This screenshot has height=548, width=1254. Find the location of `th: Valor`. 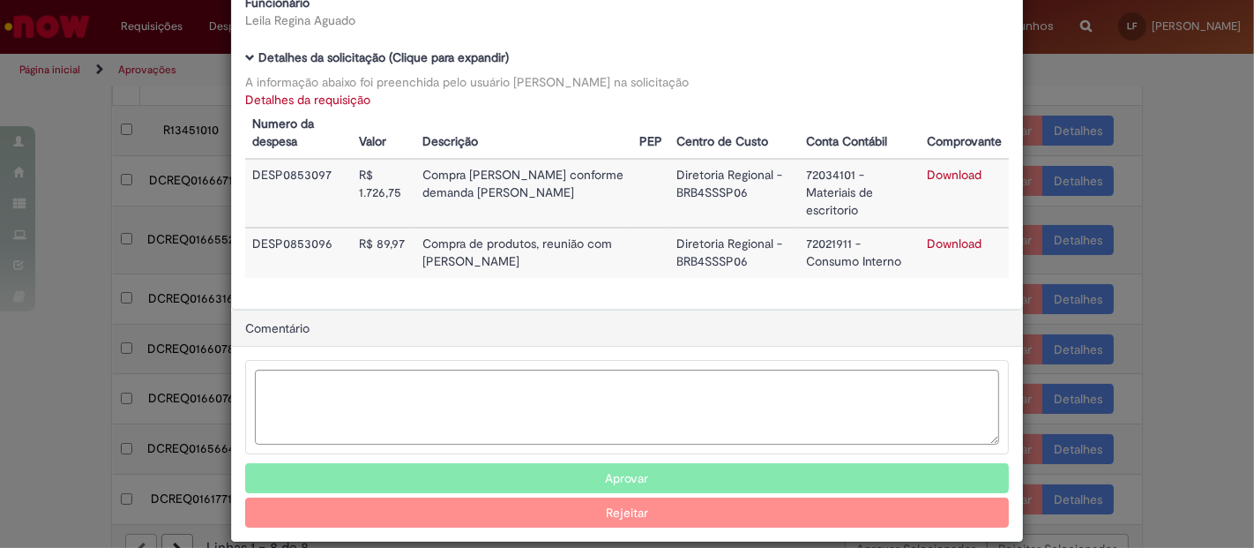

th: Valor is located at coordinates (384, 133).